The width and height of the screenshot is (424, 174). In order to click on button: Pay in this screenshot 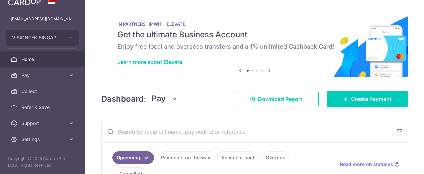, I will do `click(164, 99)`.